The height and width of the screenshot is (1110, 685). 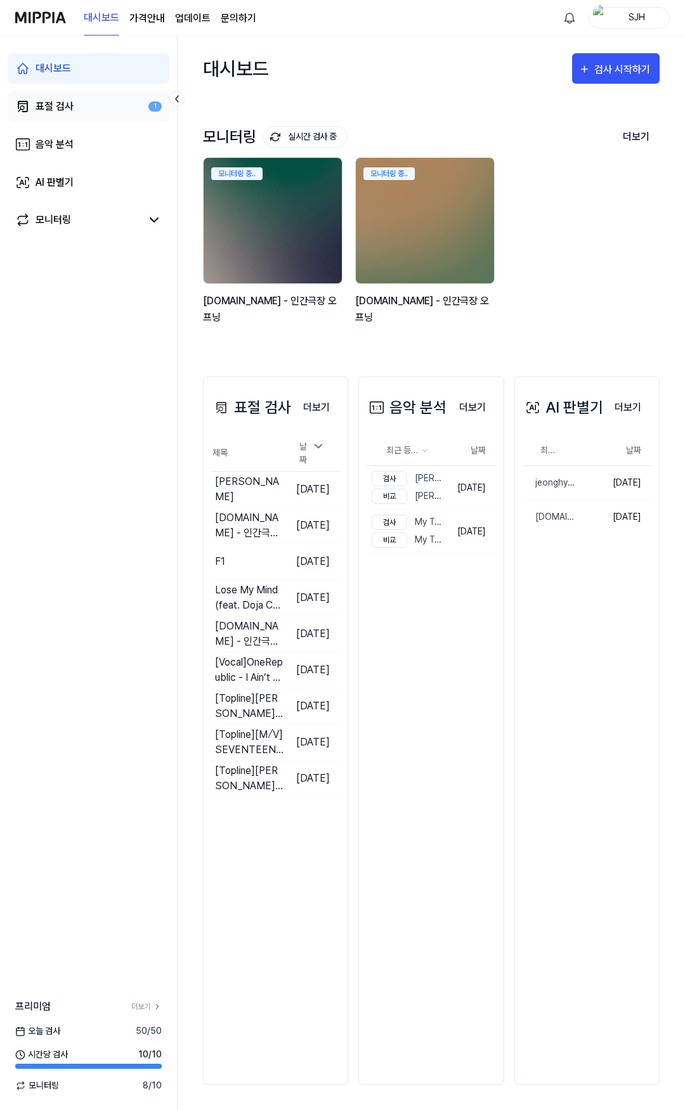 I want to click on a: AI 판별기, so click(x=88, y=183).